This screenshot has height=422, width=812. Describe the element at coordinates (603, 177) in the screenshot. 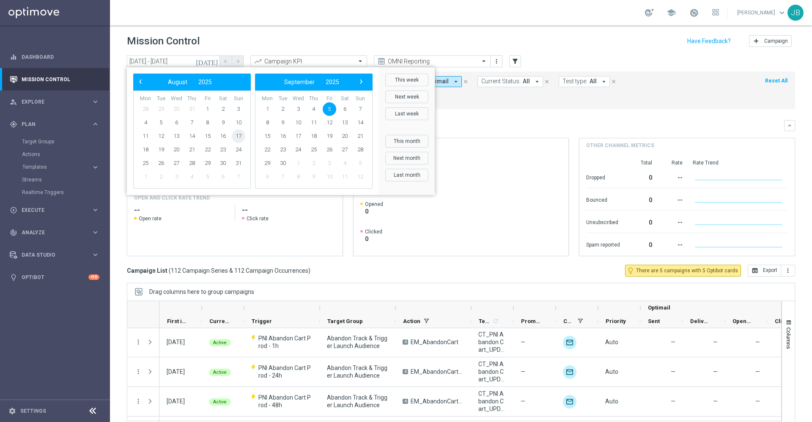

I see `div: Dropped` at that location.